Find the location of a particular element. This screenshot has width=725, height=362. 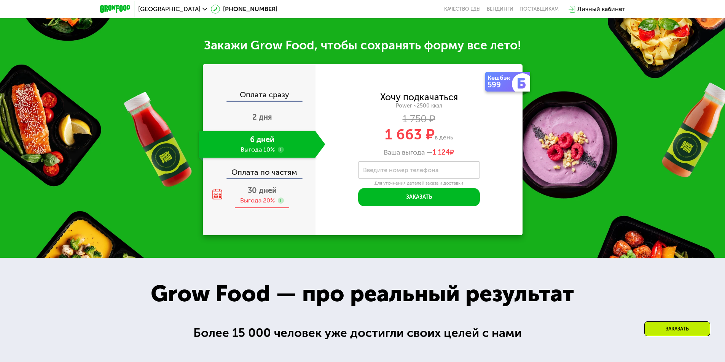

span: 1 663 ₽ is located at coordinates (409, 135).